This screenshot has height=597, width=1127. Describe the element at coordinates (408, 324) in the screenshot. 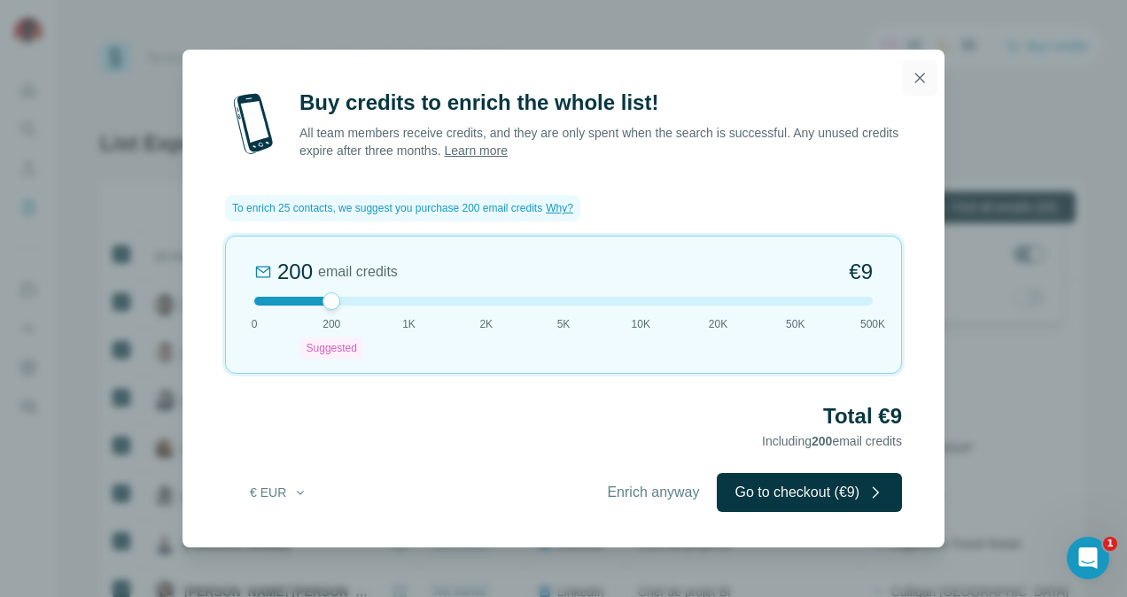

I see `span: 1K` at that location.